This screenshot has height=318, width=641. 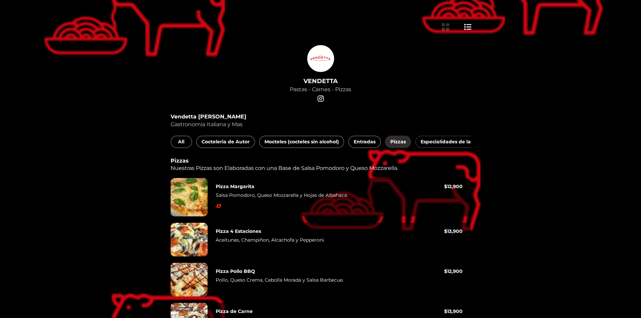 I want to click on span: All, so click(x=181, y=142).